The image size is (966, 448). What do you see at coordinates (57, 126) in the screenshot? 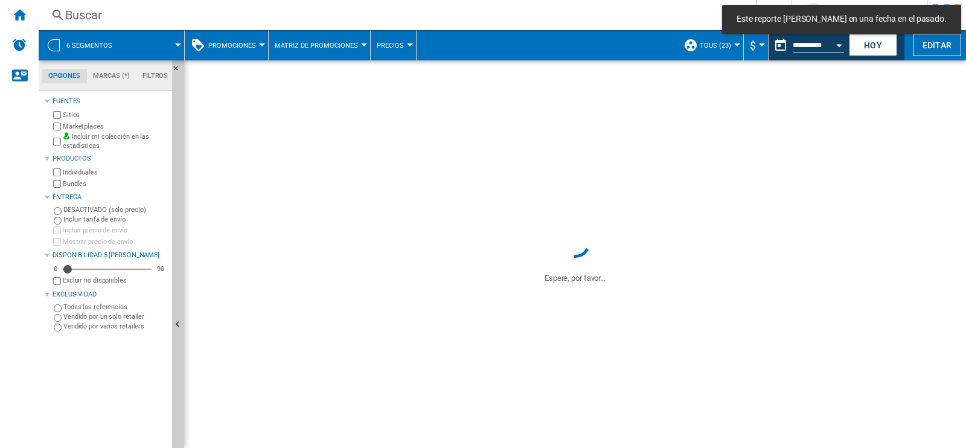
I see `input: Marketplaces` at bounding box center [57, 126].